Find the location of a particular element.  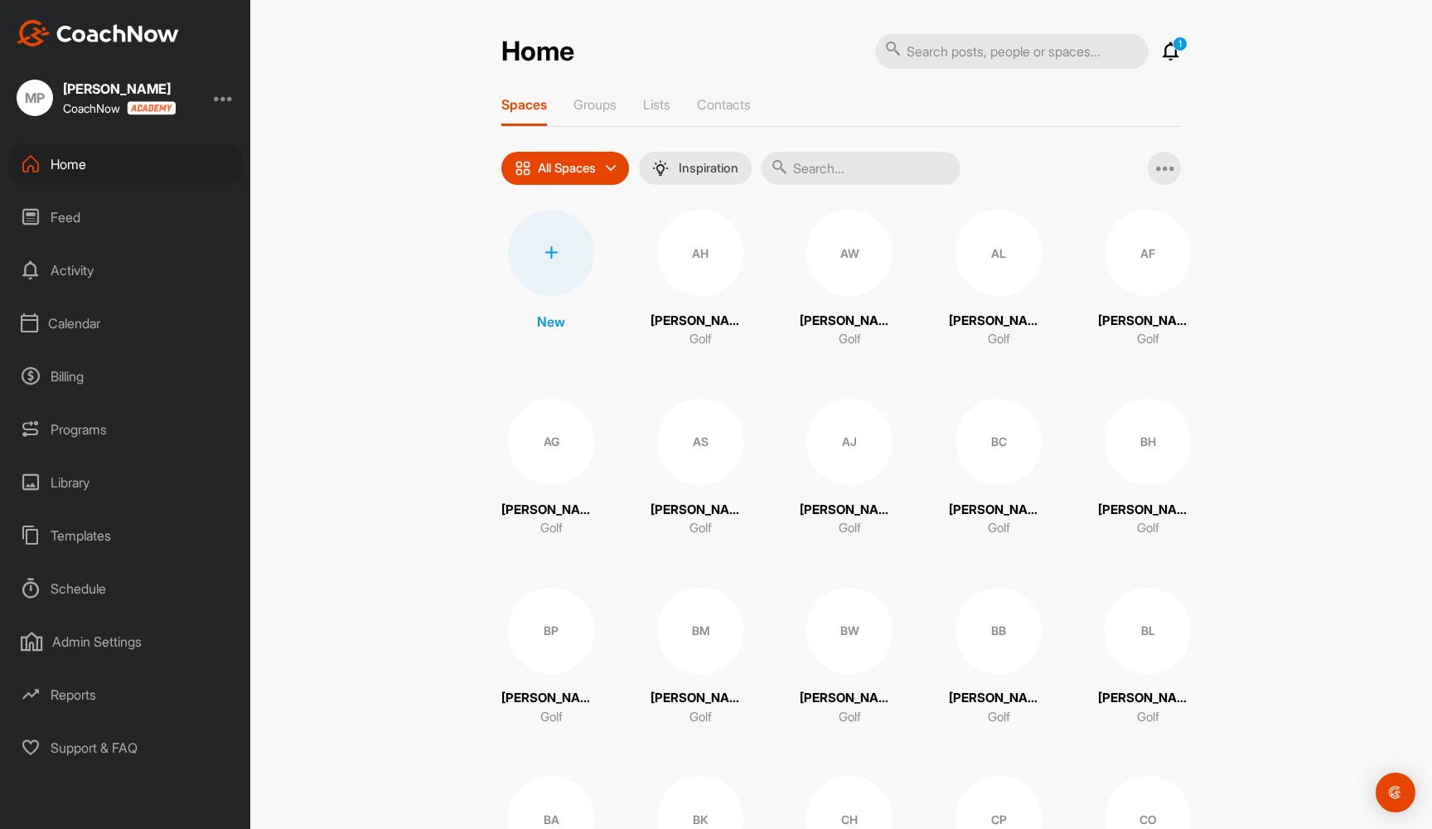

p: All Spaces is located at coordinates (567, 168).